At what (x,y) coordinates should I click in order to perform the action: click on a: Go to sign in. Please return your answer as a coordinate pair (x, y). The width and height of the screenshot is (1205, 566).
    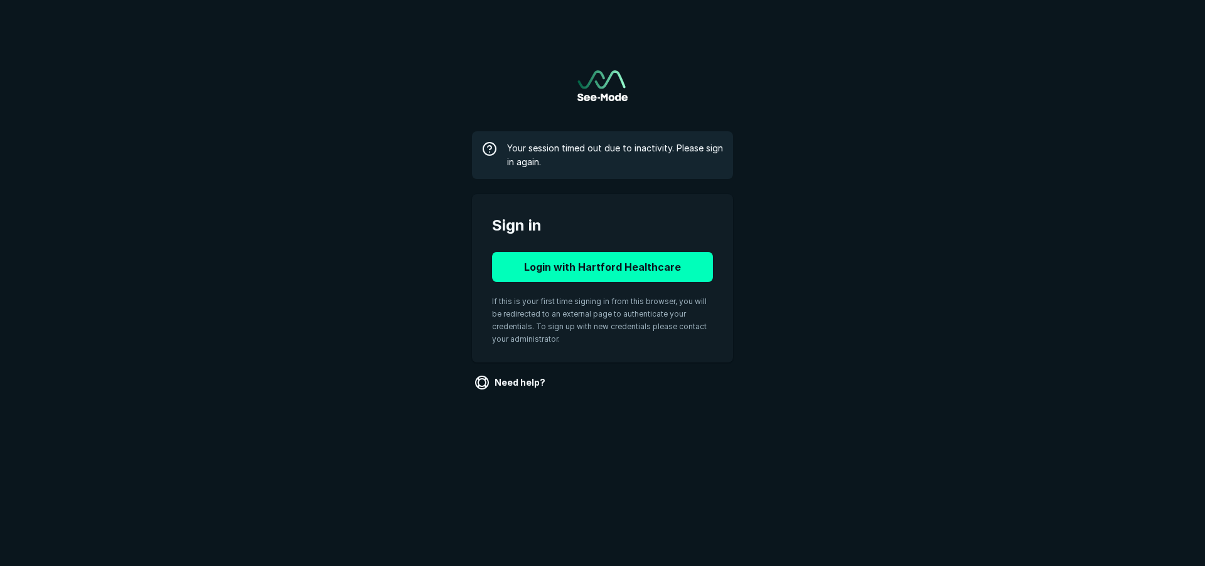
    Looking at the image, I should click on (603, 85).